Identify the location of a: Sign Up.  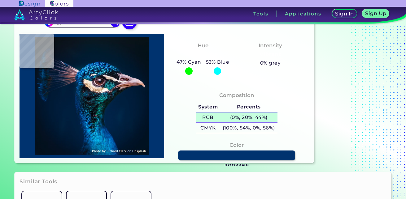
(376, 14).